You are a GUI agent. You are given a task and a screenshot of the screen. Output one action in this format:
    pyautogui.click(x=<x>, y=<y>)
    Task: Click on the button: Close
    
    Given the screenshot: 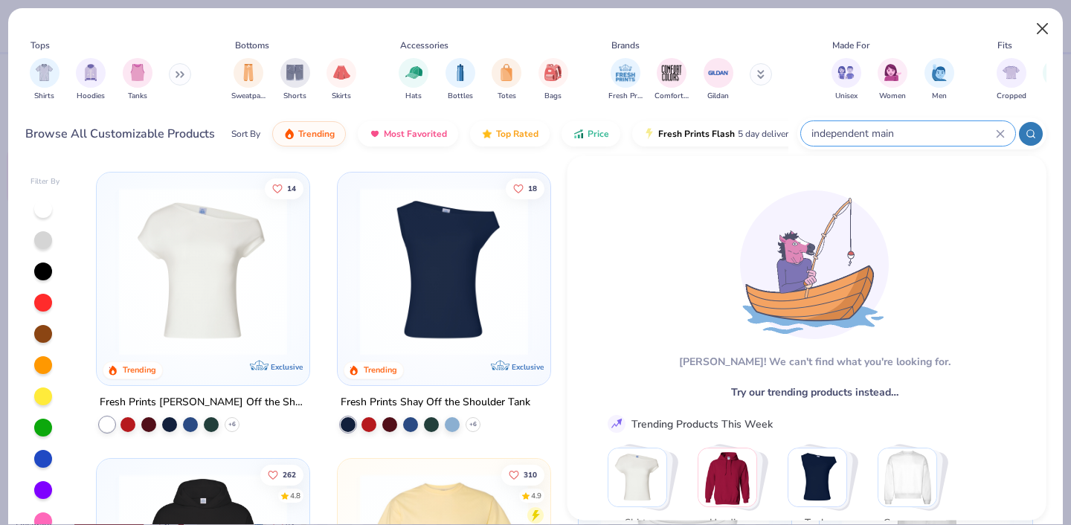 What is the action you would take?
    pyautogui.click(x=1043, y=29)
    